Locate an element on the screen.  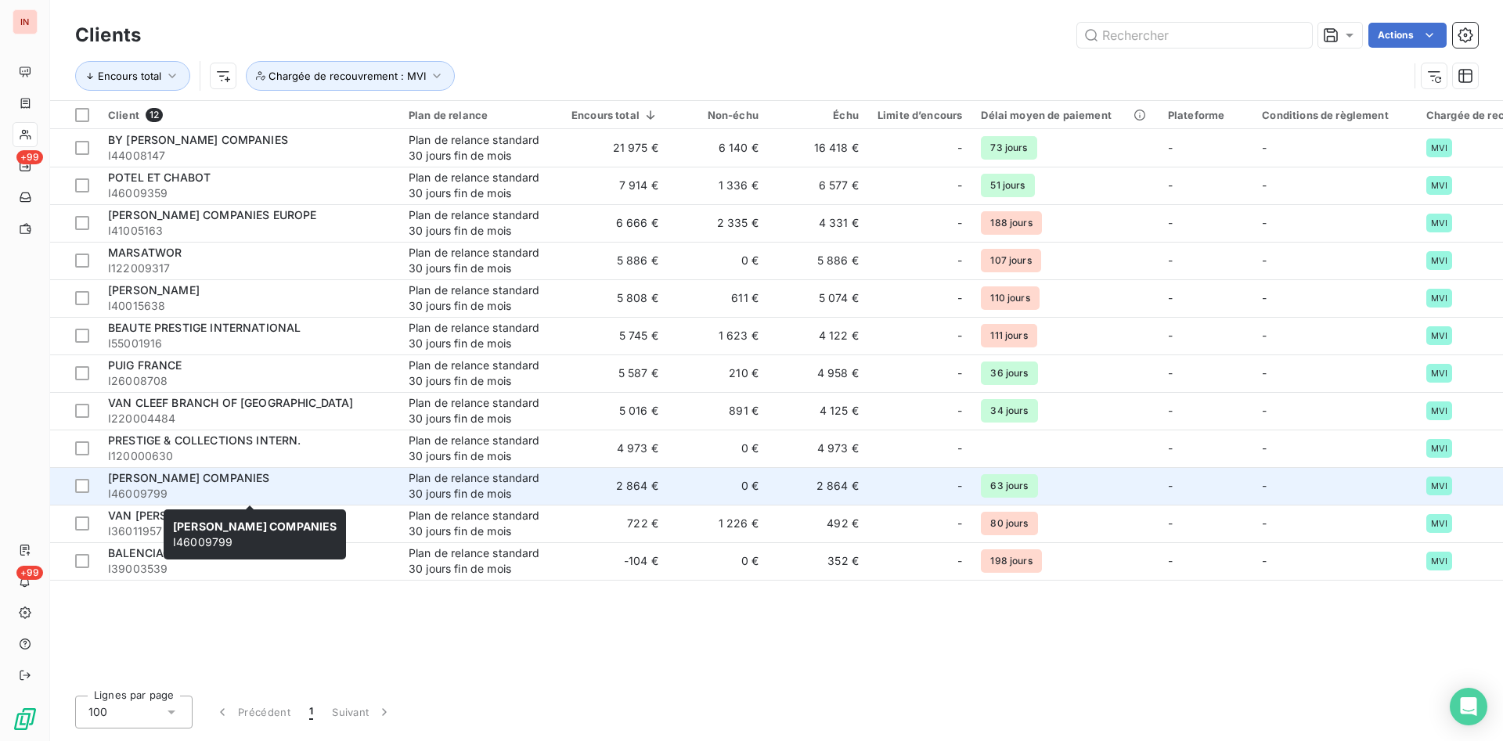
button: Précédent is located at coordinates (252, 712).